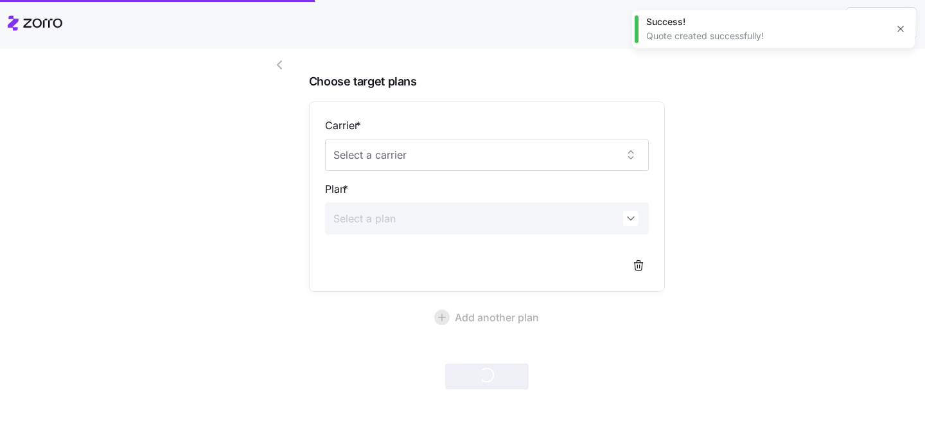 This screenshot has width=925, height=435. Describe the element at coordinates (487, 82) in the screenshot. I see `span: Choose target plans` at that location.